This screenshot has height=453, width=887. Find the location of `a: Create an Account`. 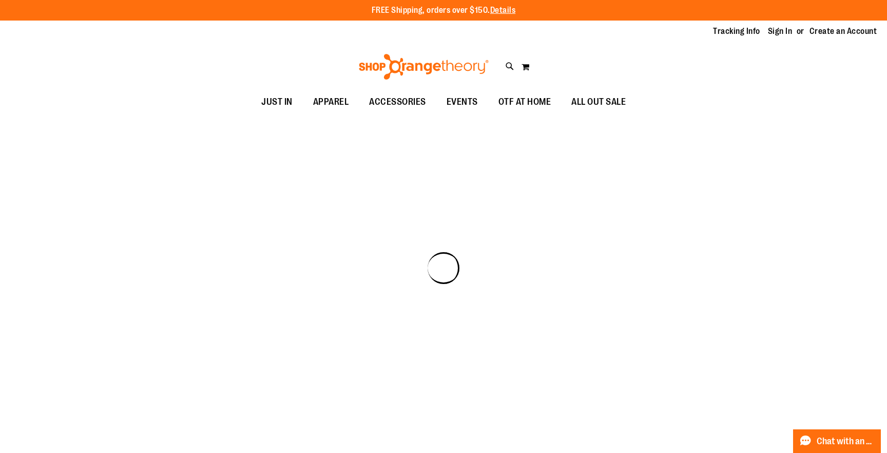

a: Create an Account is located at coordinates (843, 31).